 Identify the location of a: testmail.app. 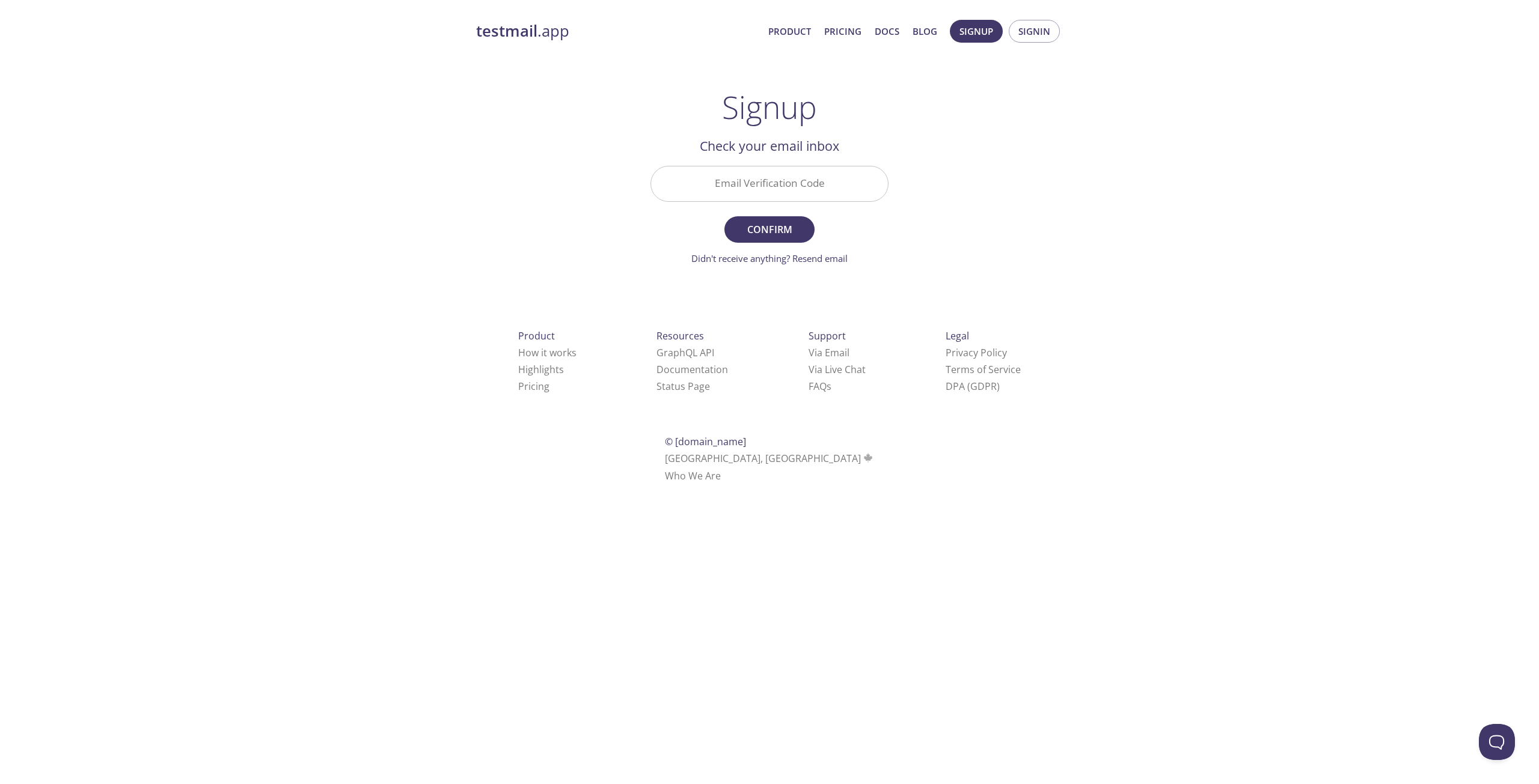
(617, 32).